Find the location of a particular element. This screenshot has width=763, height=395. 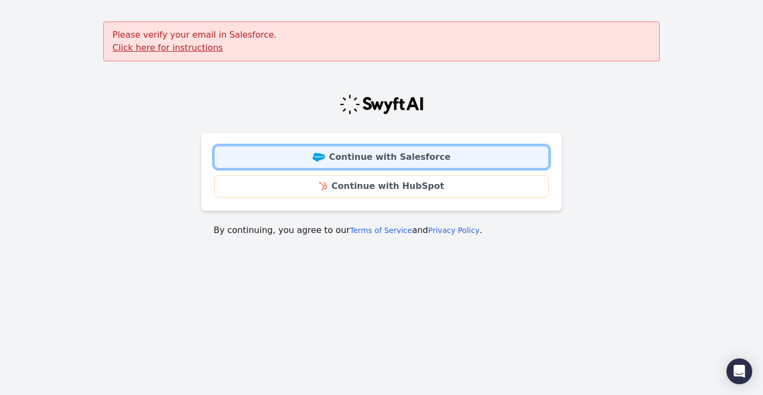

a: Terms of Service is located at coordinates (380, 230).